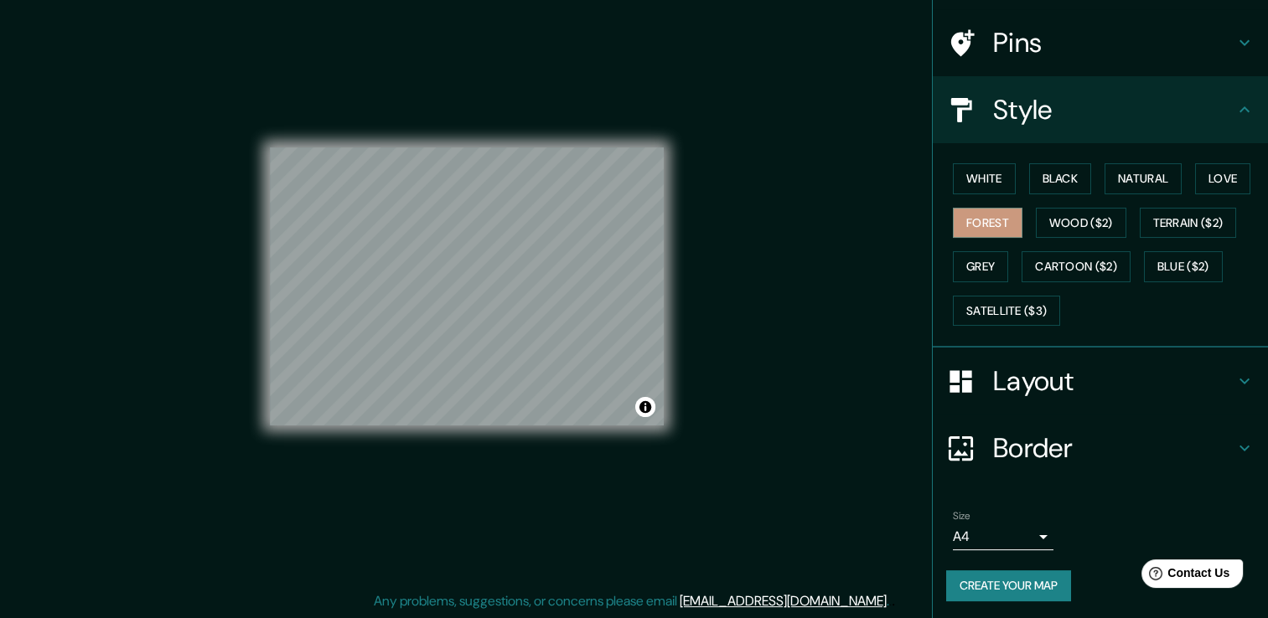 This screenshot has height=618, width=1268. I want to click on div: A4, so click(1003, 537).